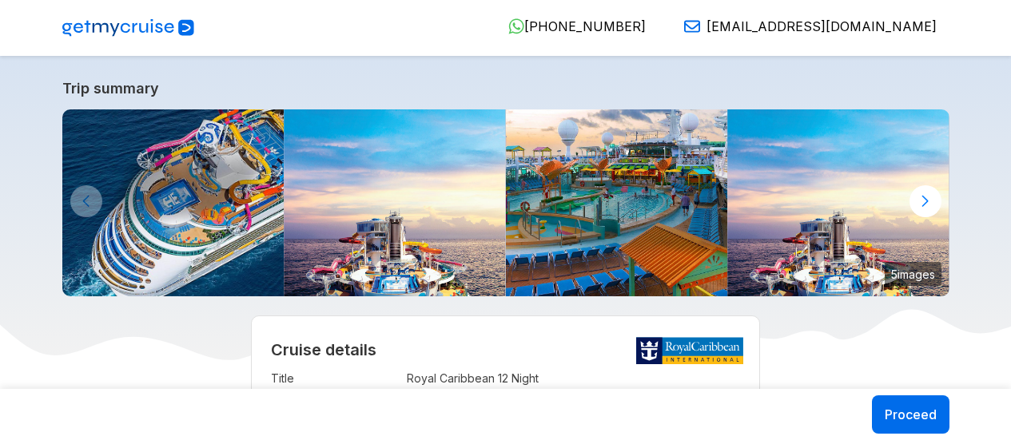  I want to click on img: navigator-of-the-seas-pool-sunset.jpg, so click(617, 203).